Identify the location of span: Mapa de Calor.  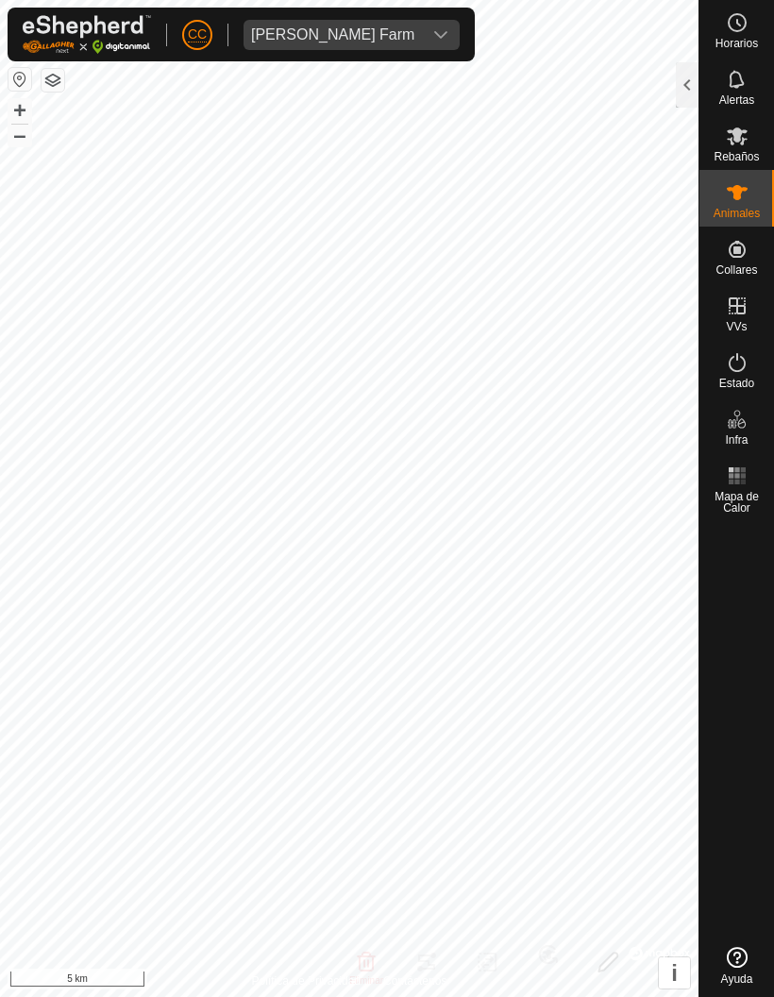
(736, 502).